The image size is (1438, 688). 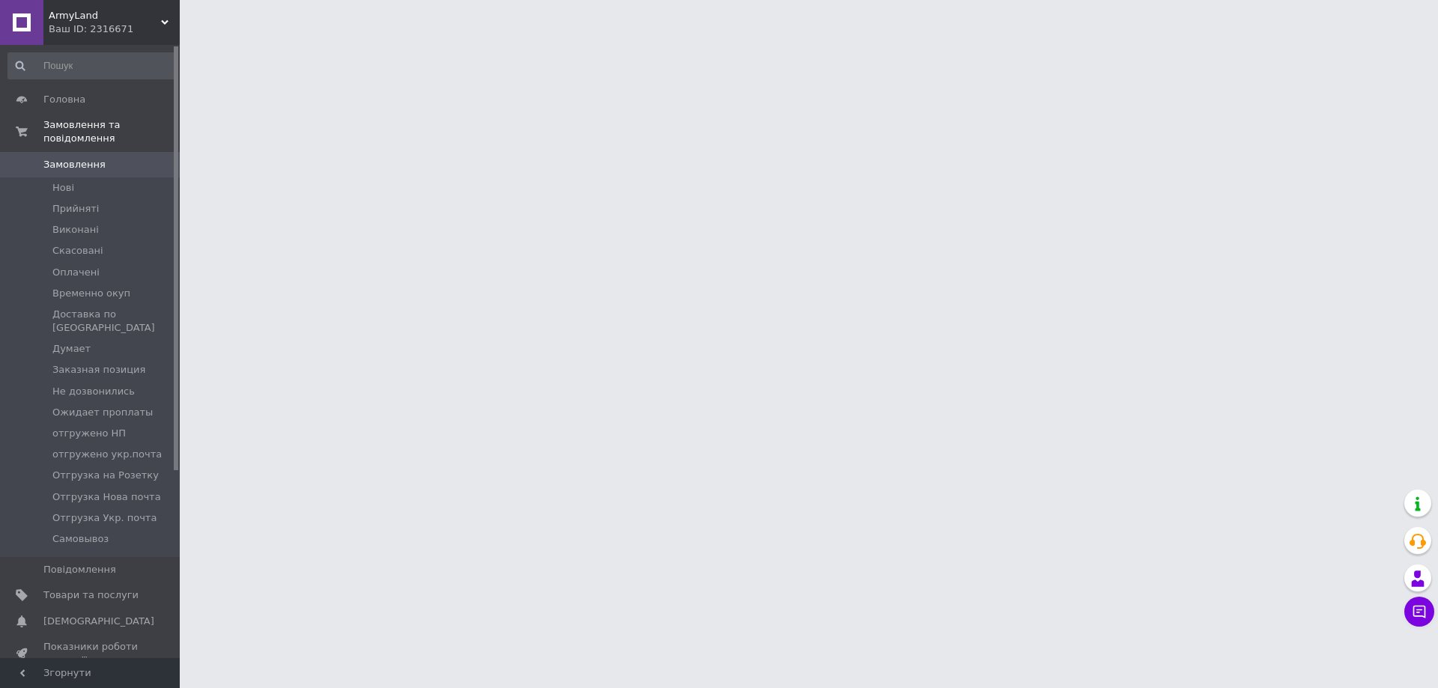 I want to click on span: Самовывоз, so click(x=80, y=539).